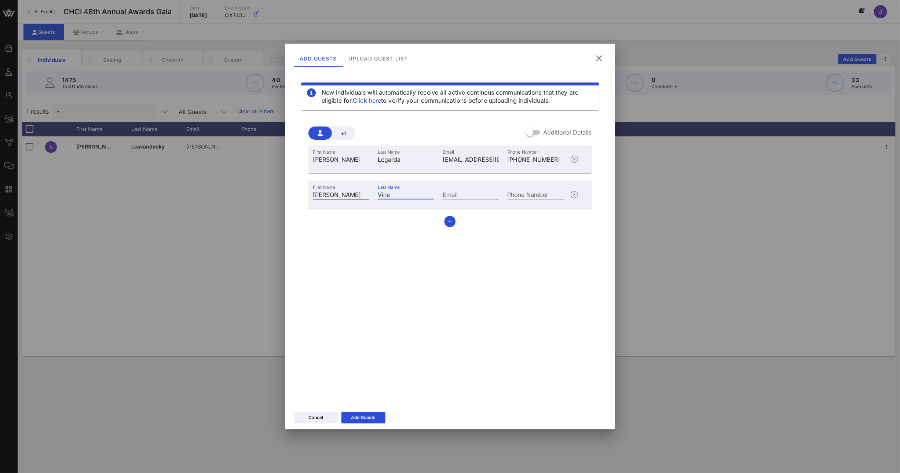 The height and width of the screenshot is (473, 900). I want to click on button: Cancel, so click(316, 418).